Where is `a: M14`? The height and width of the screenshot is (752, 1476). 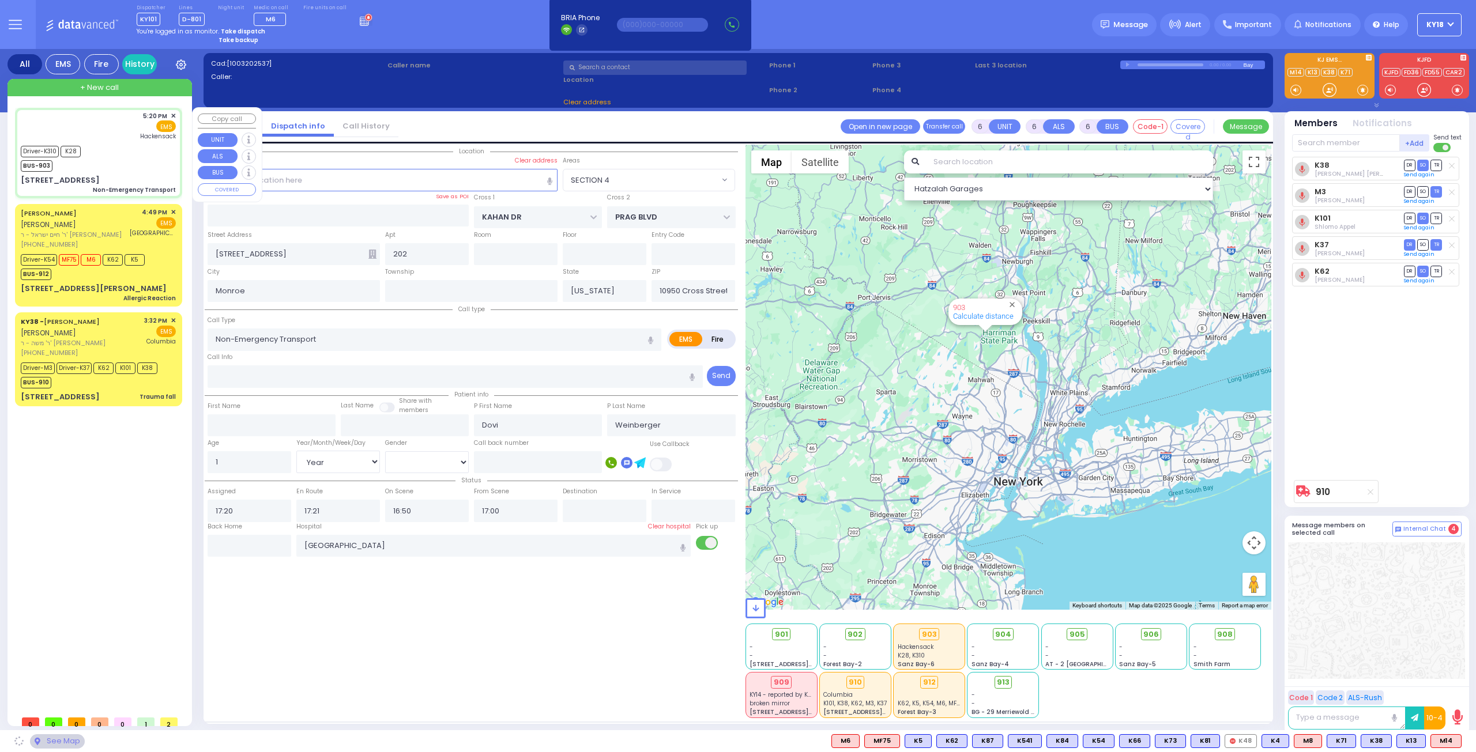 a: M14 is located at coordinates (1296, 72).